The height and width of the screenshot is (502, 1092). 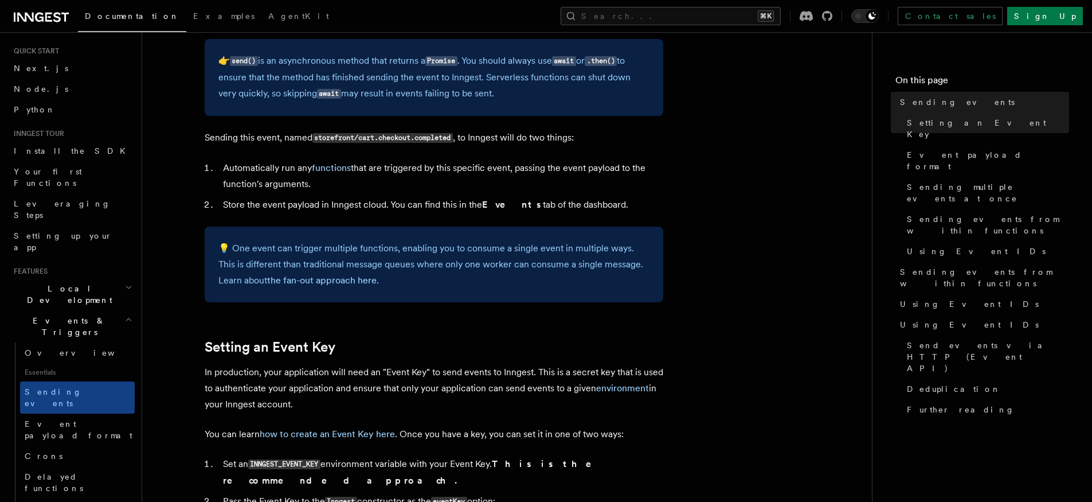 What do you see at coordinates (224, 16) in the screenshot?
I see `span: Examples` at bounding box center [224, 16].